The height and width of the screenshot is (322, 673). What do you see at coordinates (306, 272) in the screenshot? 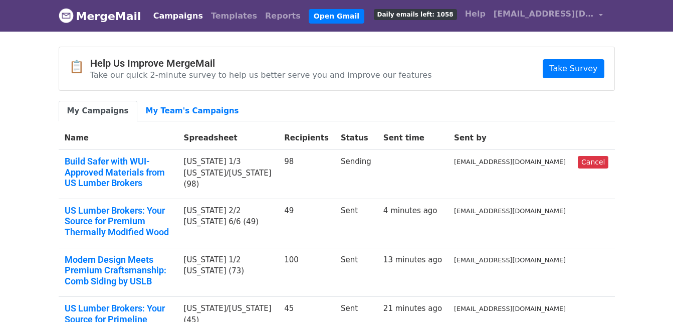
I see `td: 100` at bounding box center [306, 272].